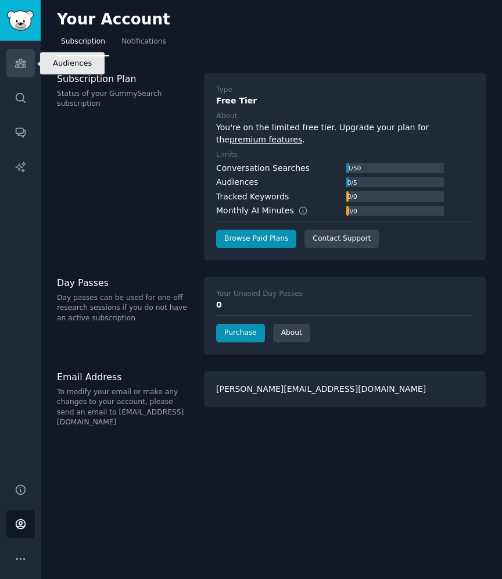  Describe the element at coordinates (20, 20) in the screenshot. I see `img: GummySearch logo` at that location.